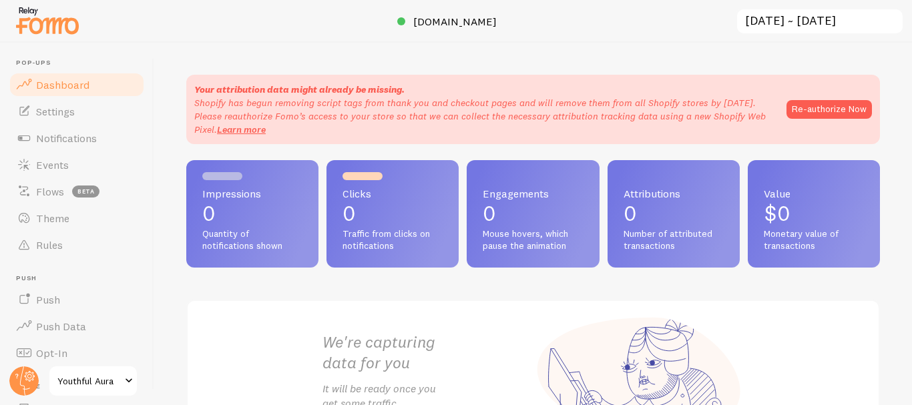 This screenshot has height=405, width=912. Describe the element at coordinates (252, 240) in the screenshot. I see `span: Quantity of notifications shown` at that location.